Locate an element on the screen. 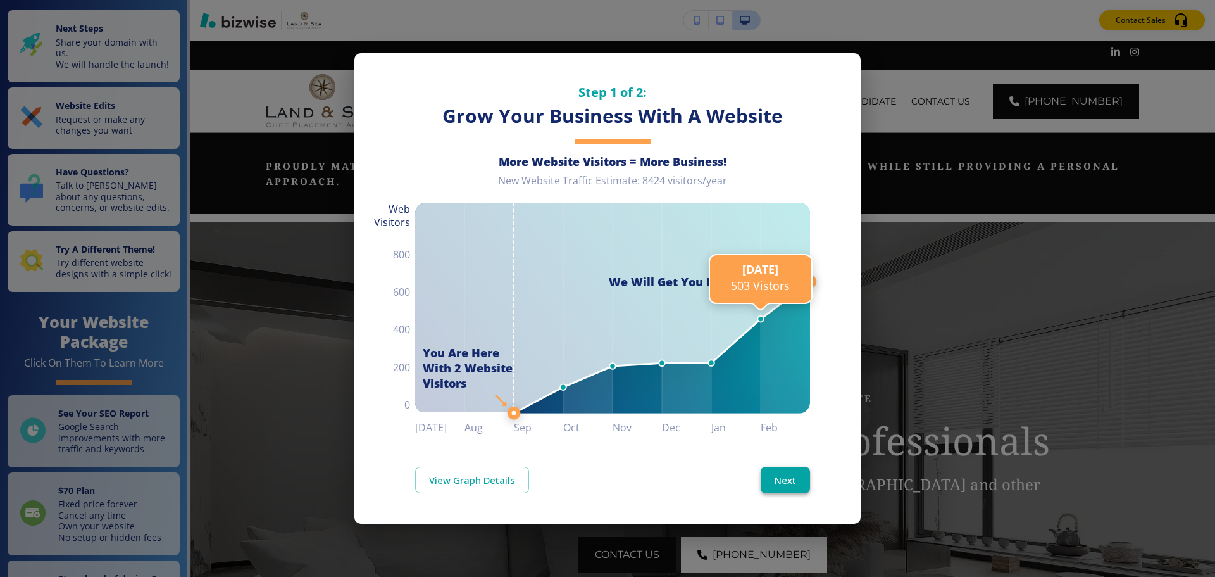 The image size is (1215, 577). h6: Feb is located at coordinates (786, 427).